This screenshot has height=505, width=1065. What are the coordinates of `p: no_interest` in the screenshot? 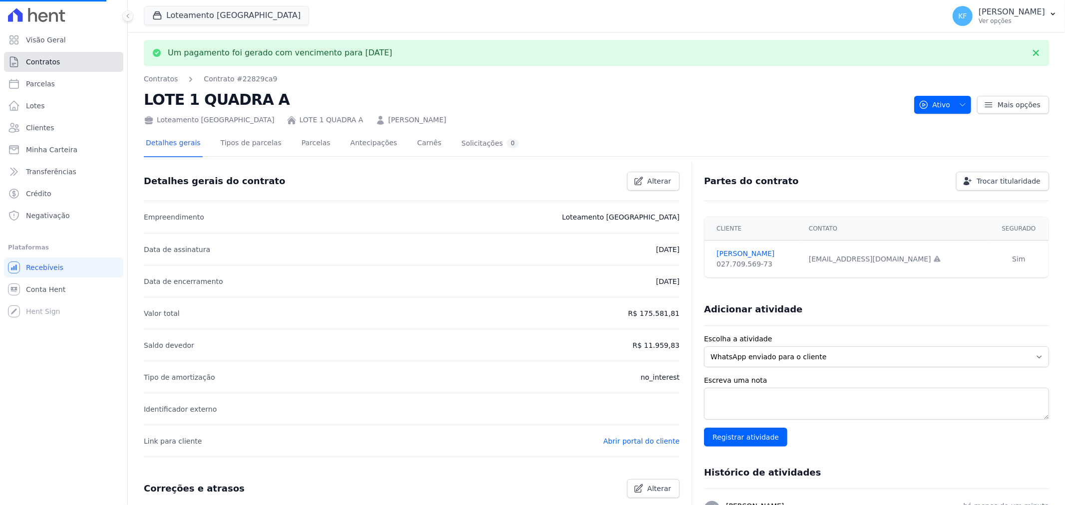 It's located at (660, 377).